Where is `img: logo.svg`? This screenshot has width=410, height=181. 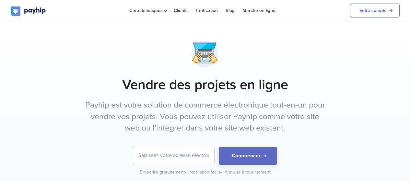 img: logo.svg is located at coordinates (29, 11).